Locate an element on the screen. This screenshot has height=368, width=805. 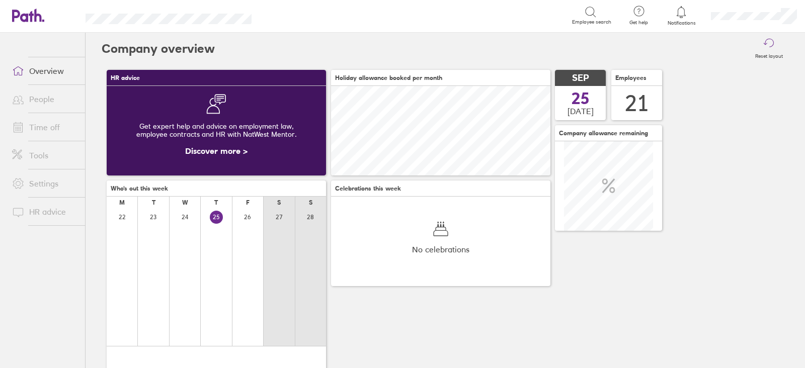
div: Search is located at coordinates (291, 15).